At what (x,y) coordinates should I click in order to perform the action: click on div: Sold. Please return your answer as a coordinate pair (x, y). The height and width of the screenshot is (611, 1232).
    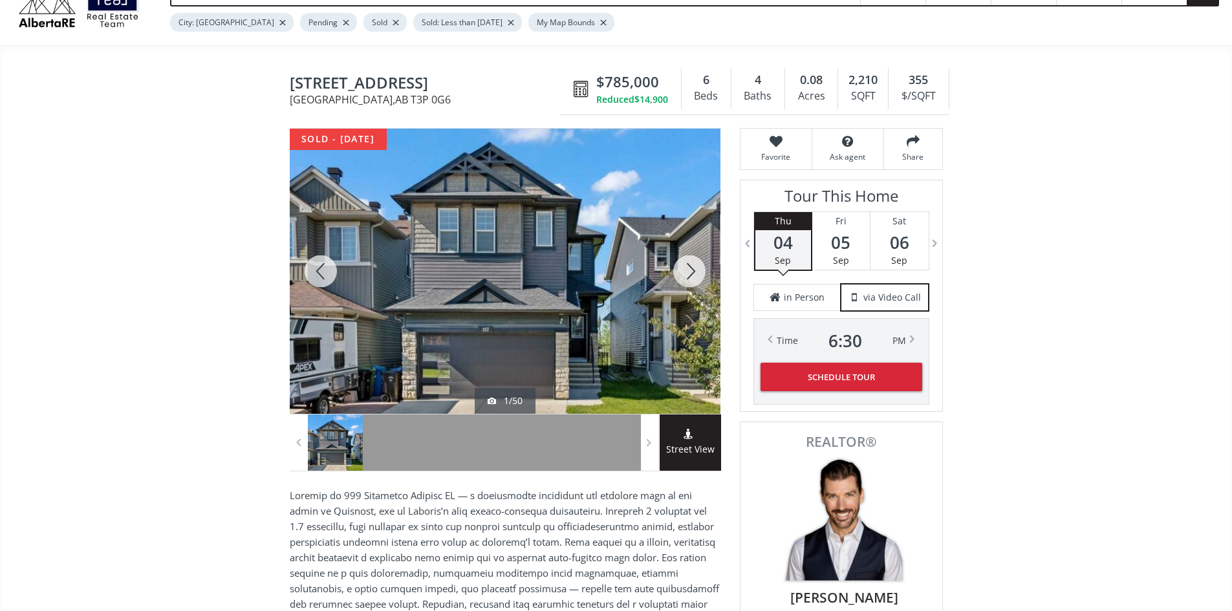
    Looking at the image, I should click on (385, 22).